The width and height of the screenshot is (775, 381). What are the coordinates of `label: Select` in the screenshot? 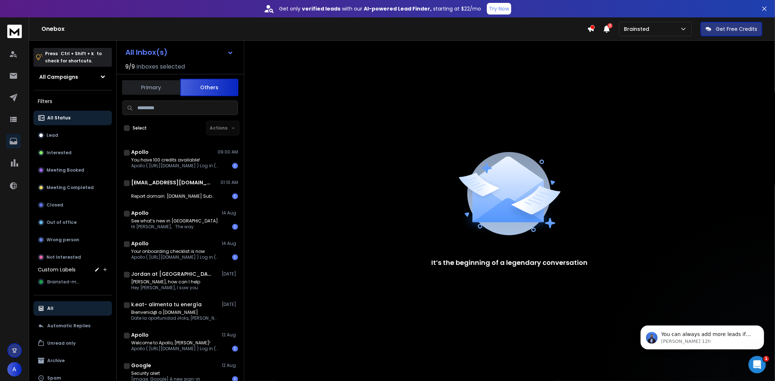 It's located at (140, 128).